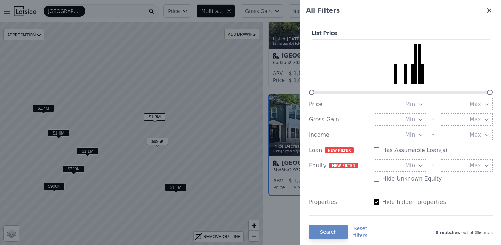  I want to click on div: out of listings, so click(430, 232).